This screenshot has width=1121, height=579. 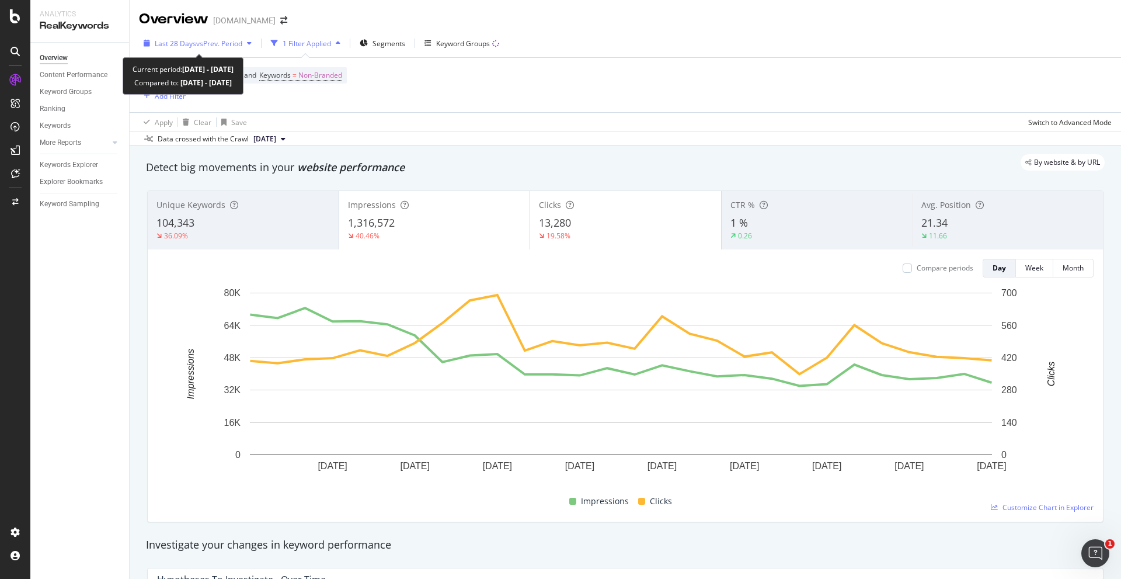 What do you see at coordinates (203, 139) in the screenshot?
I see `div: Data crossed with the Crawl` at bounding box center [203, 139].